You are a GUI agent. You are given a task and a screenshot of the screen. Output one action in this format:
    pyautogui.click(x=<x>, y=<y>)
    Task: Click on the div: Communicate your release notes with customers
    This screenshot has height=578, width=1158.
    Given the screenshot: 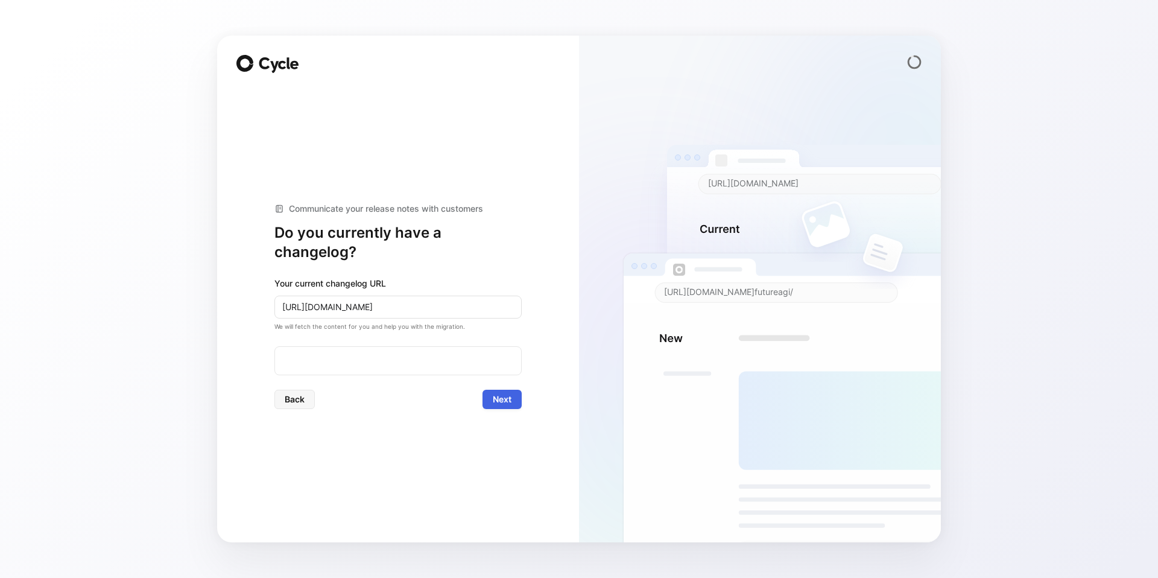 What is the action you would take?
    pyautogui.click(x=398, y=209)
    